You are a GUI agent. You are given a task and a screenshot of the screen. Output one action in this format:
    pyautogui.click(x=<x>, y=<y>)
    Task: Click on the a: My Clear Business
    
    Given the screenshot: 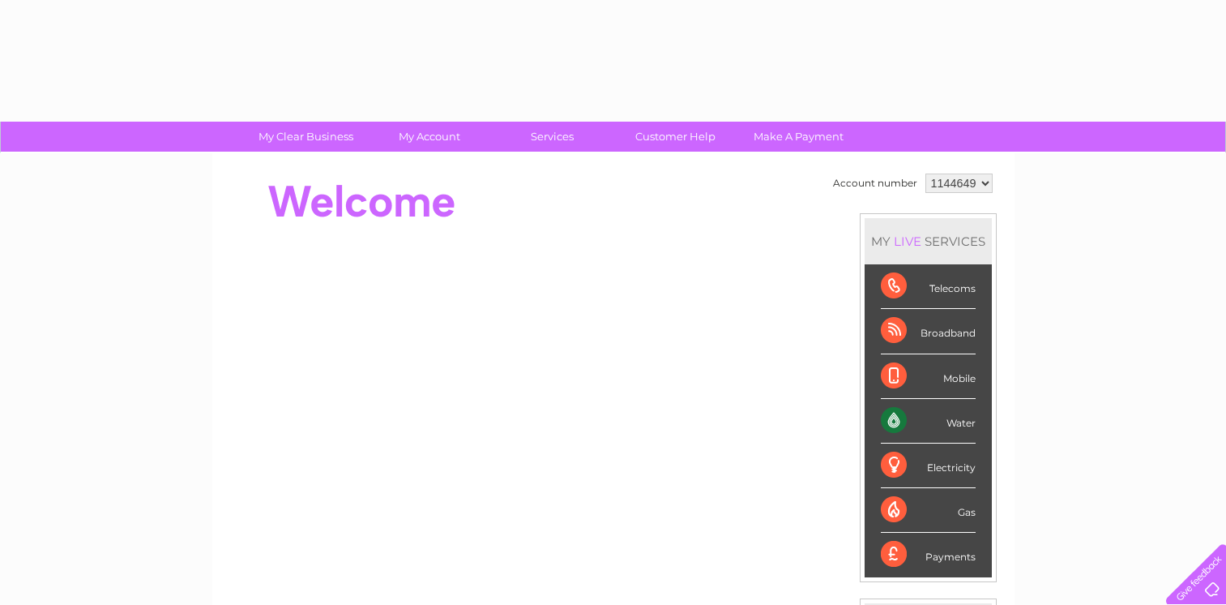 What is the action you would take?
    pyautogui.click(x=306, y=136)
    